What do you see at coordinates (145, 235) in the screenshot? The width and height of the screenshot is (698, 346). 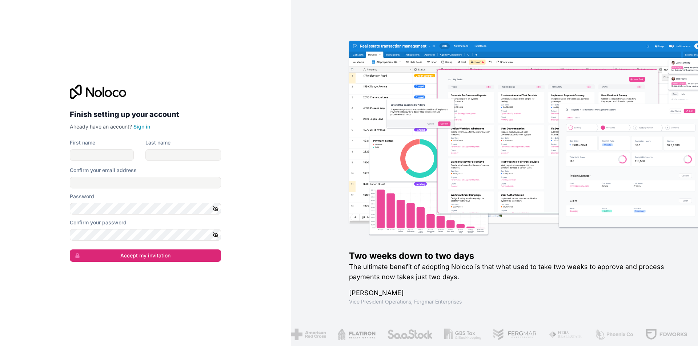 I see `input: Confirm password` at bounding box center [145, 235].